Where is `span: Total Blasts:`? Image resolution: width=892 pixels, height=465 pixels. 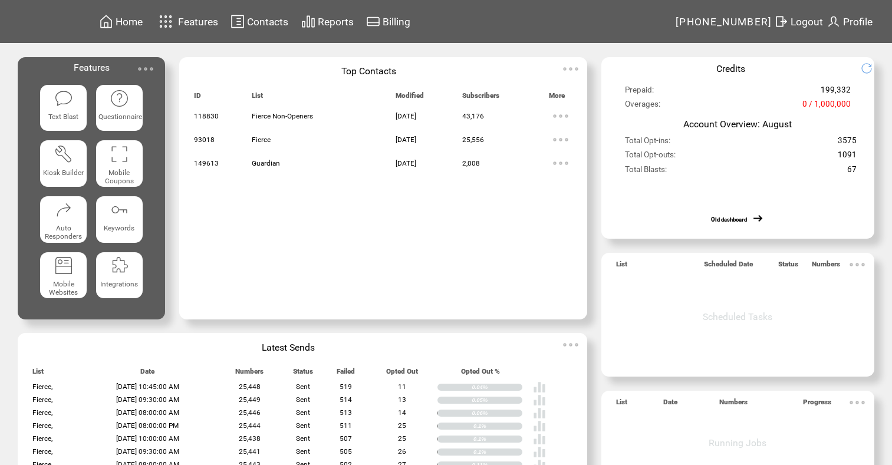 span: Total Blasts: is located at coordinates (645, 172).